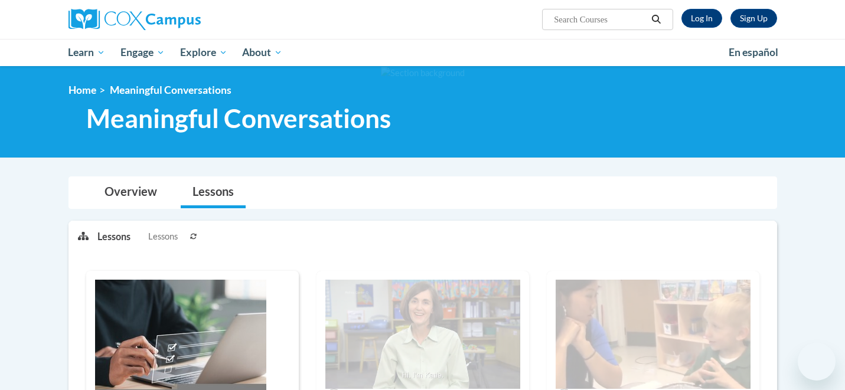  What do you see at coordinates (114, 237) in the screenshot?
I see `p: Lessons` at bounding box center [114, 237].